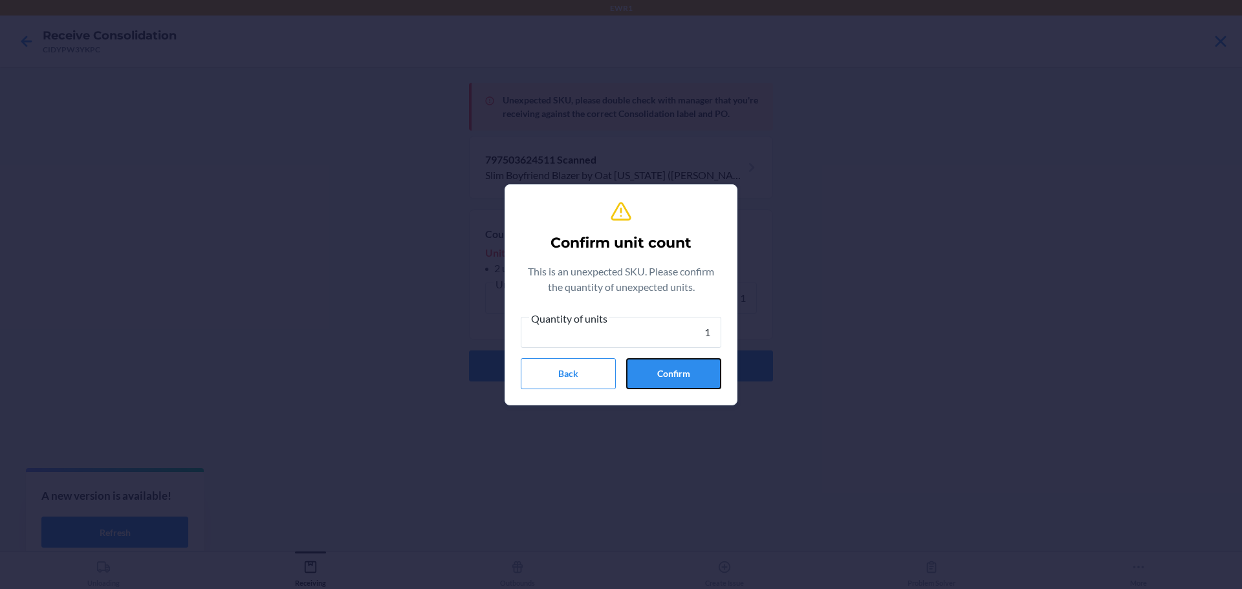  What do you see at coordinates (569, 319) in the screenshot?
I see `span: Quantity of units` at bounding box center [569, 319].